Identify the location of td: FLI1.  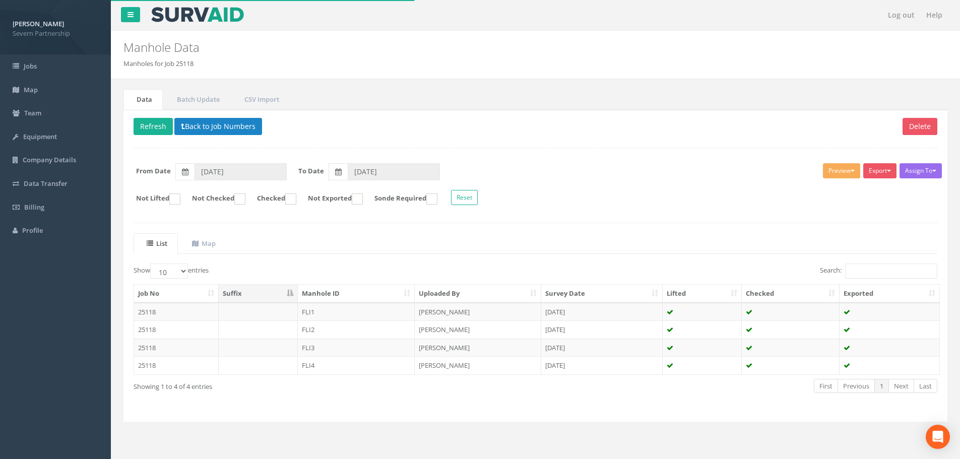
(356, 312).